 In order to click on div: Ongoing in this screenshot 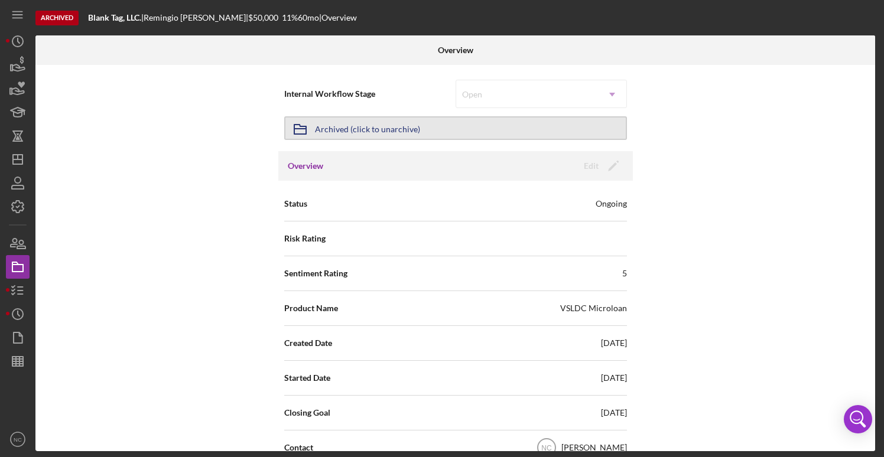, I will do `click(611, 204)`.